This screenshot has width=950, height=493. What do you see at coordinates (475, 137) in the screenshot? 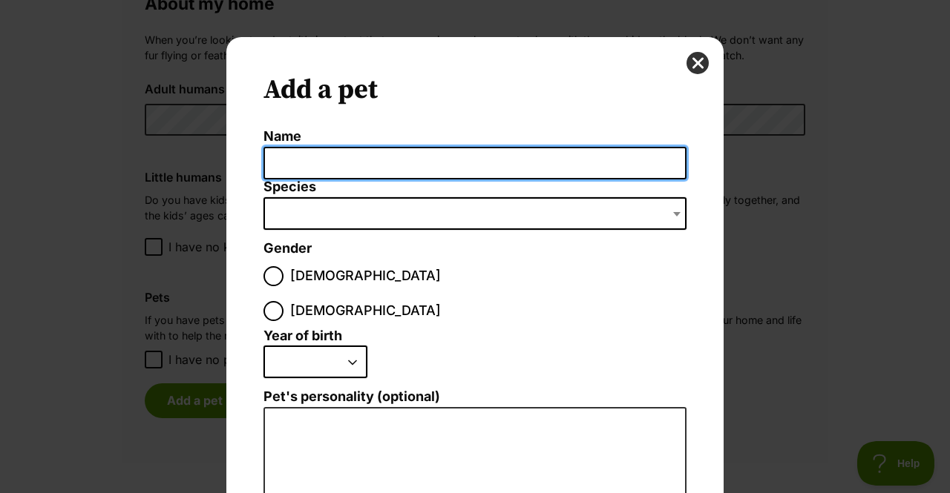
I see `label: Name` at bounding box center [475, 137].